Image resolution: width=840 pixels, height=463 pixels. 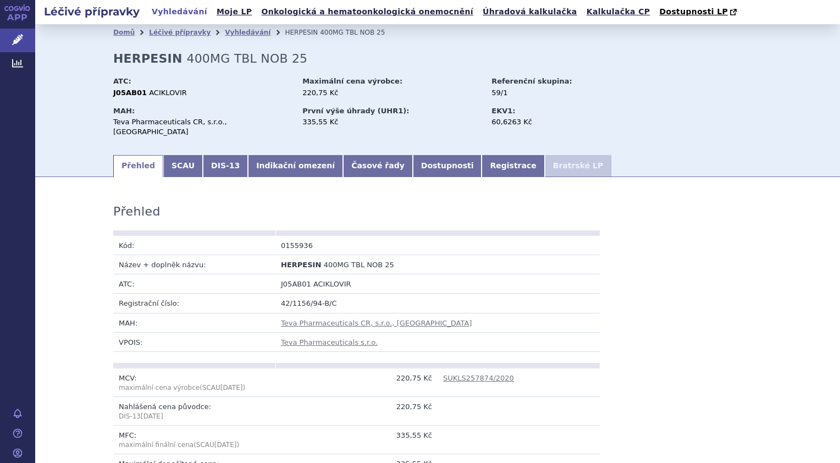 What do you see at coordinates (478, 378) in the screenshot?
I see `a: SUKLS257874/2020` at bounding box center [478, 378].